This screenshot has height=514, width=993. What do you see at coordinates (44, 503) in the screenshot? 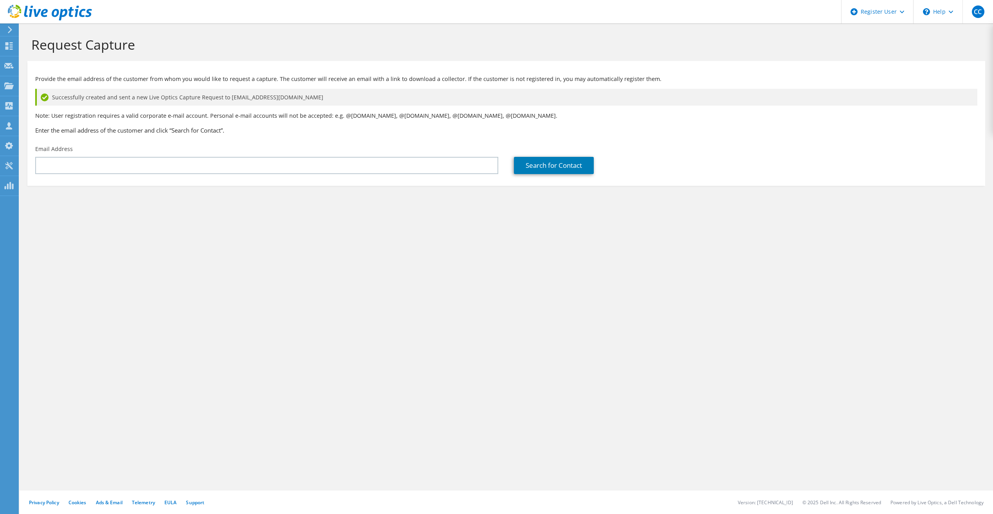
I see `a: Privacy Policy` at bounding box center [44, 503].